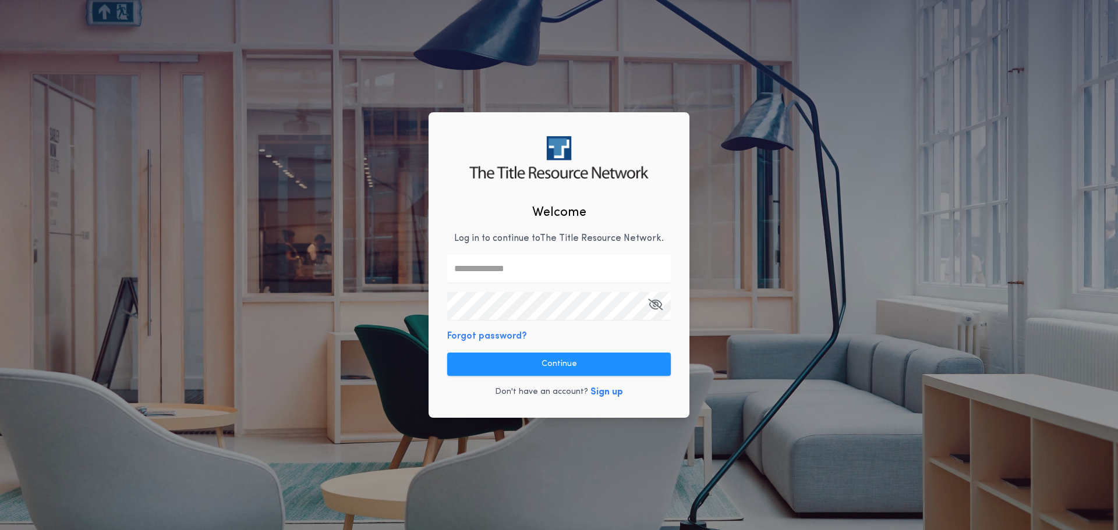 The width and height of the screenshot is (1118, 530). What do you see at coordinates (558, 157) in the screenshot?
I see `img: logo` at bounding box center [558, 157].